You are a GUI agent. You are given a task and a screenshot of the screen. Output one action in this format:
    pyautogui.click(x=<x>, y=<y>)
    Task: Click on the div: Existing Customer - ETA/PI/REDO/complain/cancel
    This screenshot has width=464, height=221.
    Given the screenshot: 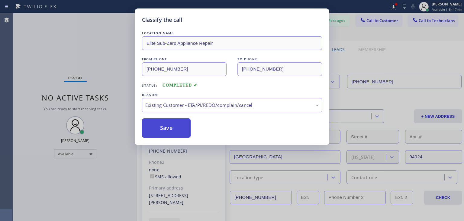 What is the action you would take?
    pyautogui.click(x=232, y=105)
    